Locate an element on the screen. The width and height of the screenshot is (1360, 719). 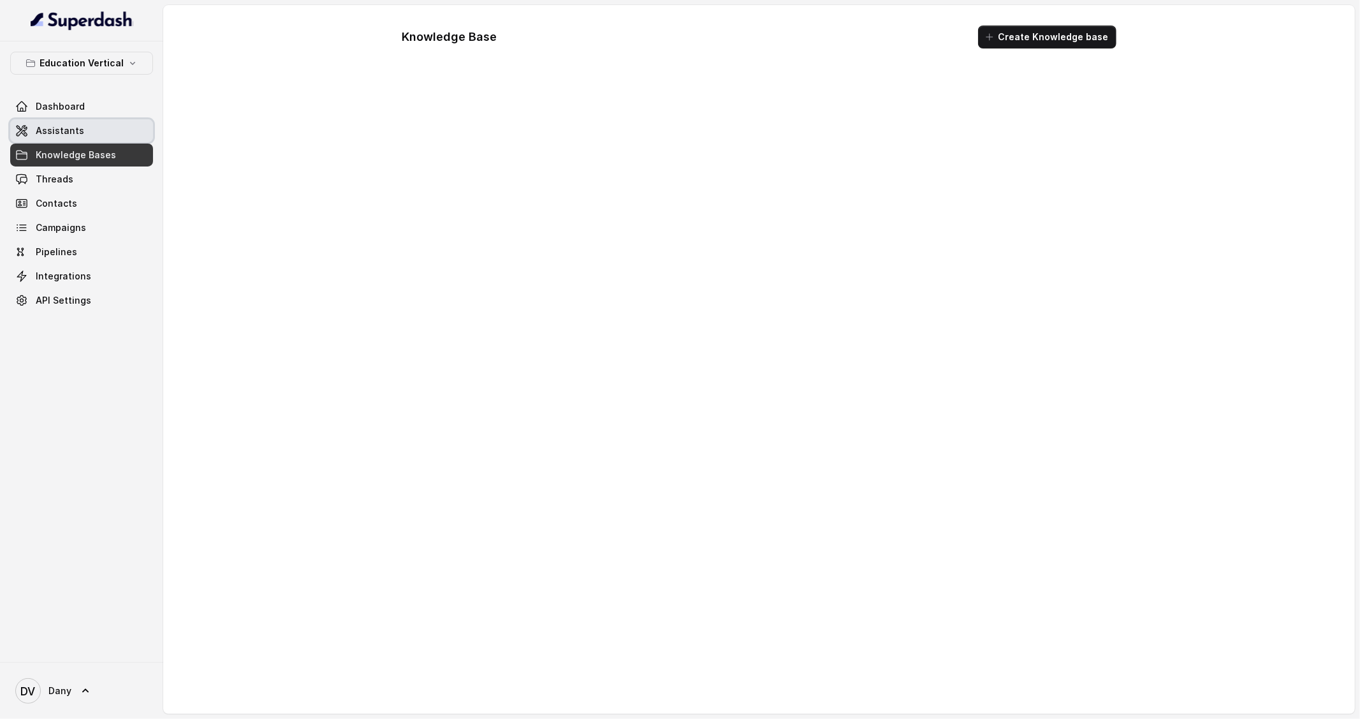
span: API Settings is located at coordinates (63, 300).